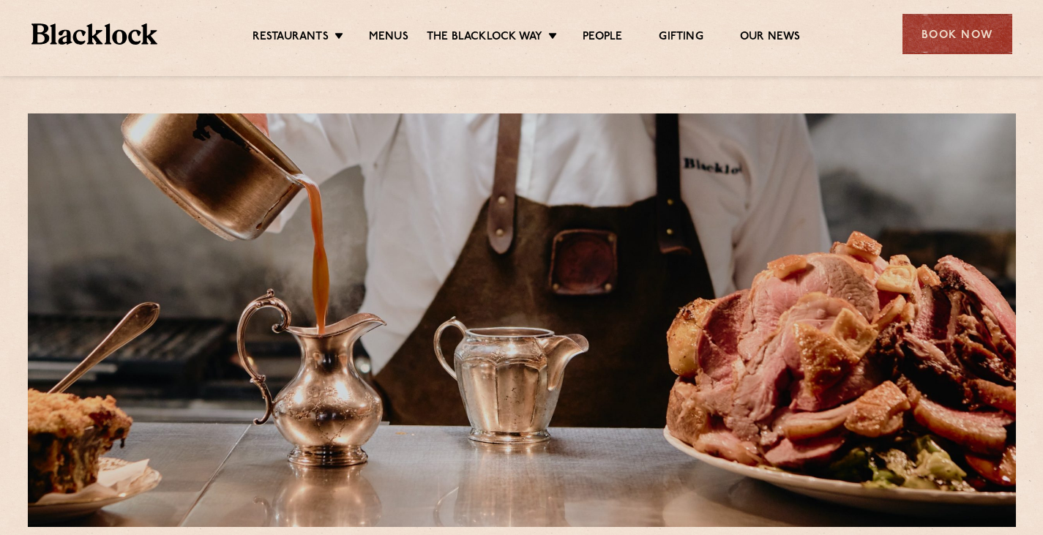  Describe the element at coordinates (484, 38) in the screenshot. I see `a: The Blacklock Way` at that location.